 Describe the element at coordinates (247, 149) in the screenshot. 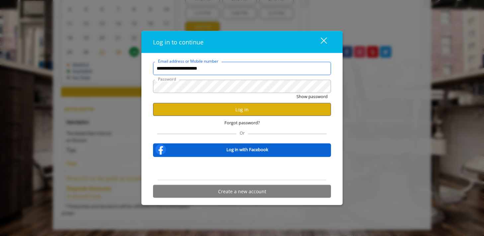

I see `b: Log in with Facebook` at that location.